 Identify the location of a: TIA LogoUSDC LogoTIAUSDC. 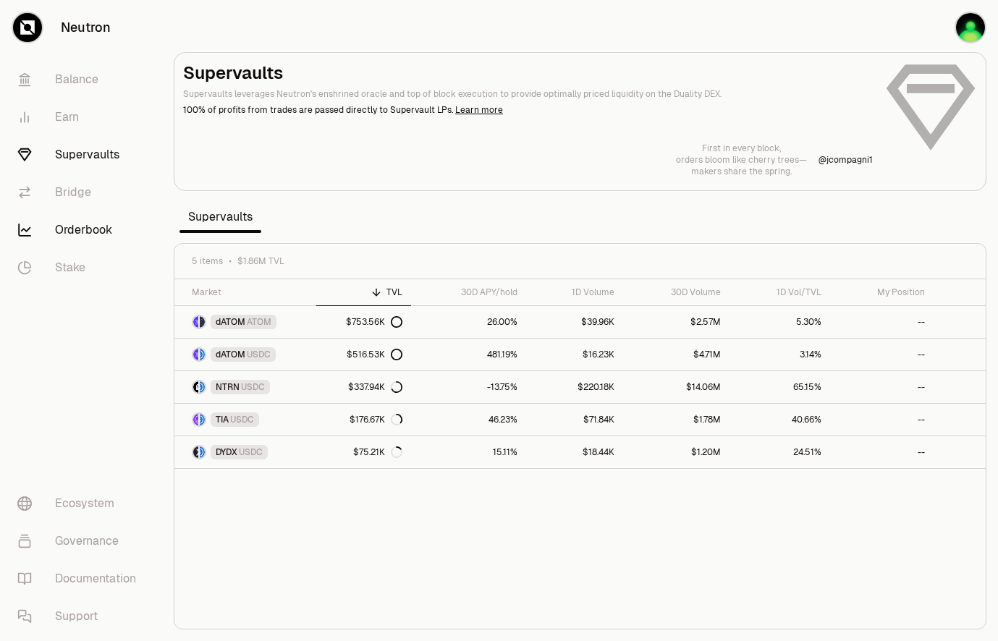
(245, 420).